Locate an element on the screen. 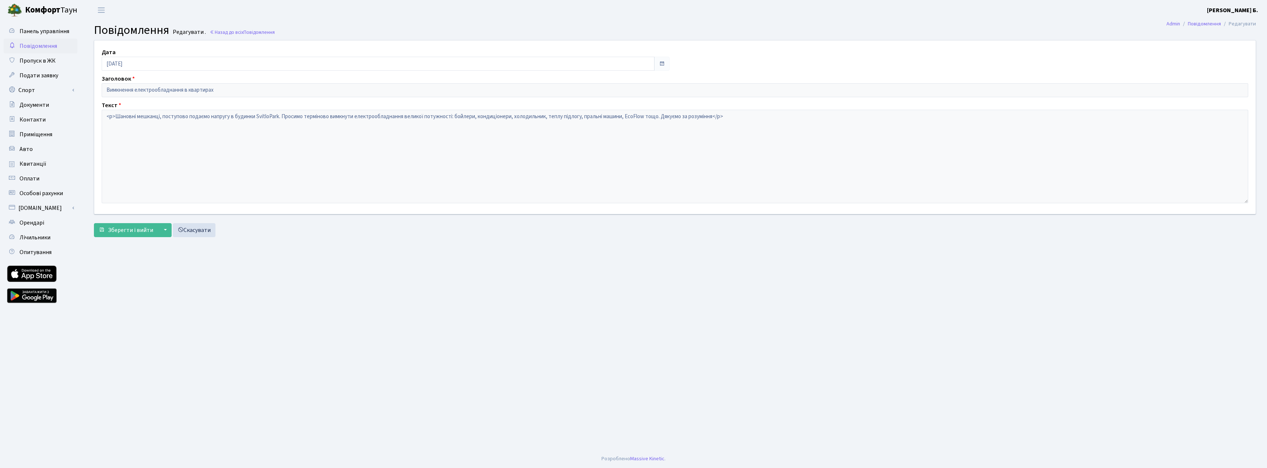  label: Дата is located at coordinates (109, 52).